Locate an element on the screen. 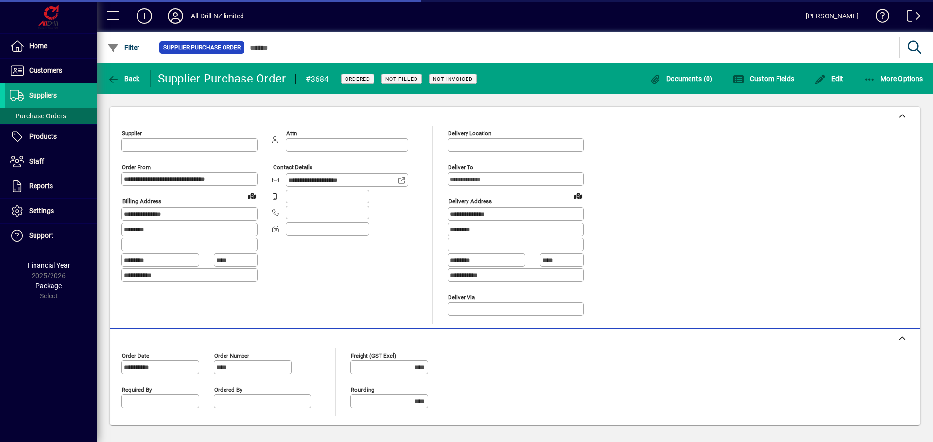 This screenshot has width=933, height=442. span: Reports is located at coordinates (41, 186).